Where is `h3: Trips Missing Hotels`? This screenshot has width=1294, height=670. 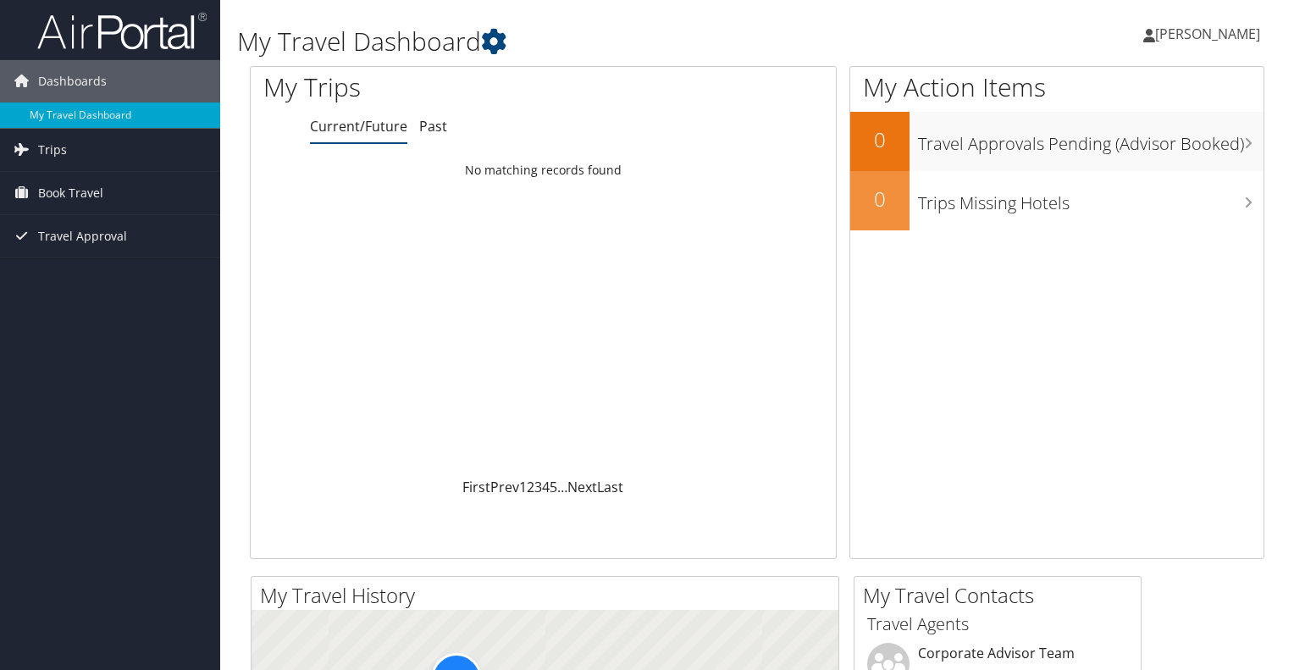
h3: Trips Missing Hotels is located at coordinates (1091, 199).